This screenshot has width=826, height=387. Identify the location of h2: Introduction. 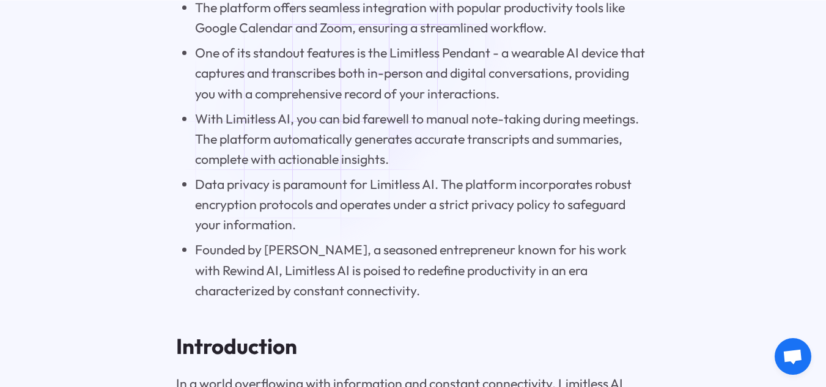
(413, 346).